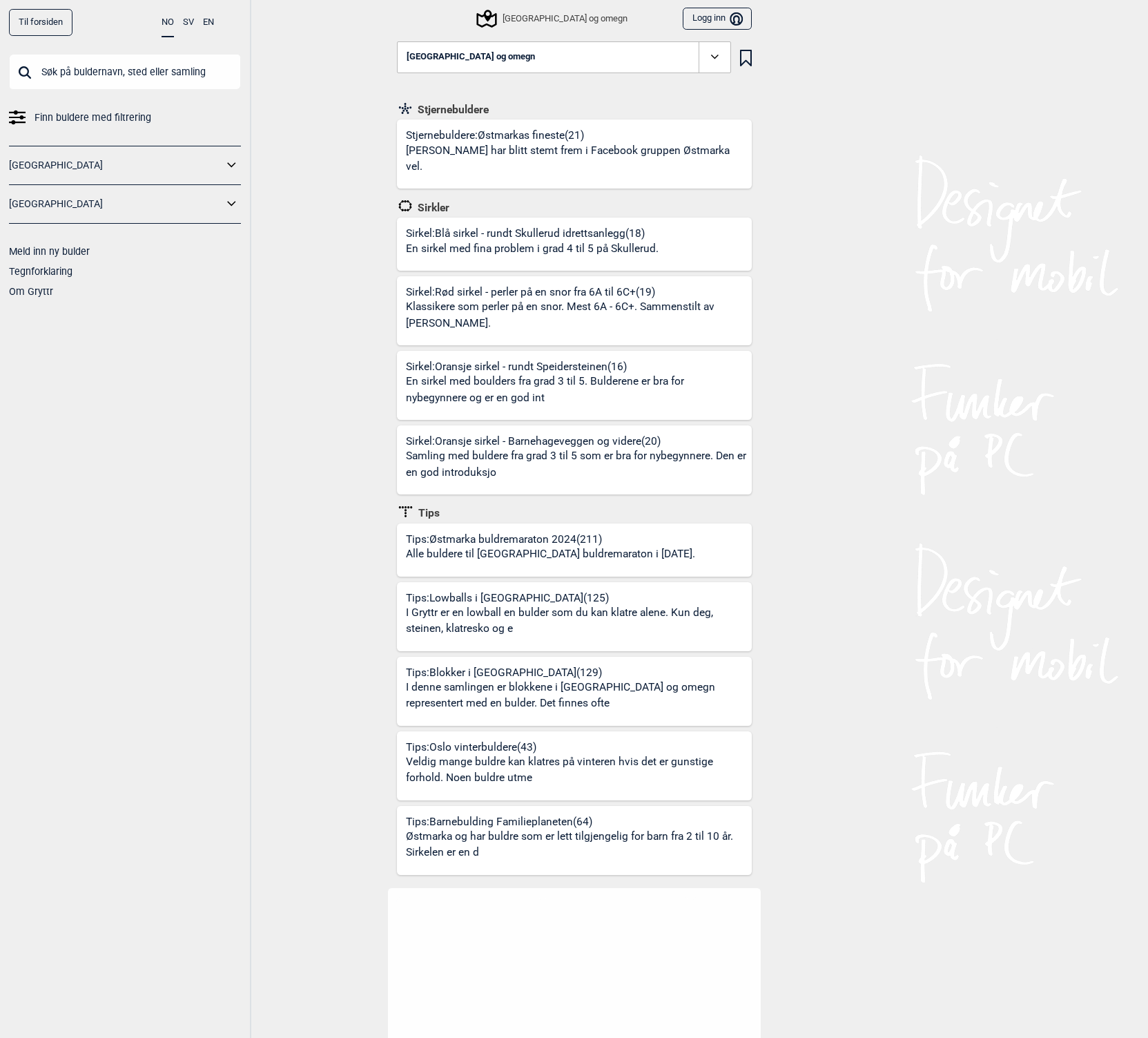 The height and width of the screenshot is (1038, 1148). I want to click on a: Tips:Oslo vinterbuldere(43)Veldig mange buldre kan klatres på vinteren hvis det er gunstige forho..., so click(574, 766).